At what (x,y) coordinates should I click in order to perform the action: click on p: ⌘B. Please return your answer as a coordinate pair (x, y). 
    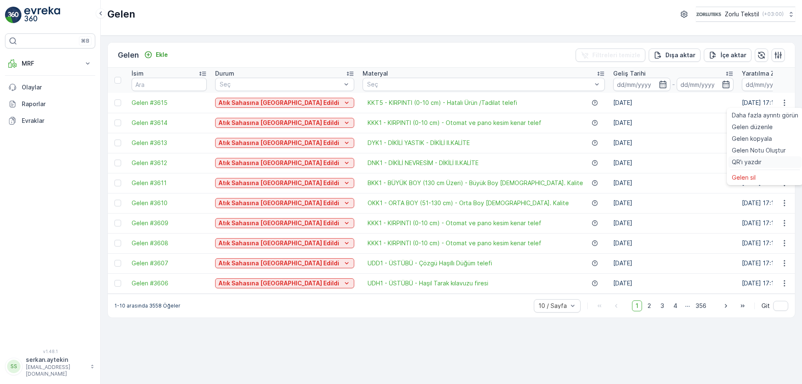
    Looking at the image, I should click on (85, 41).